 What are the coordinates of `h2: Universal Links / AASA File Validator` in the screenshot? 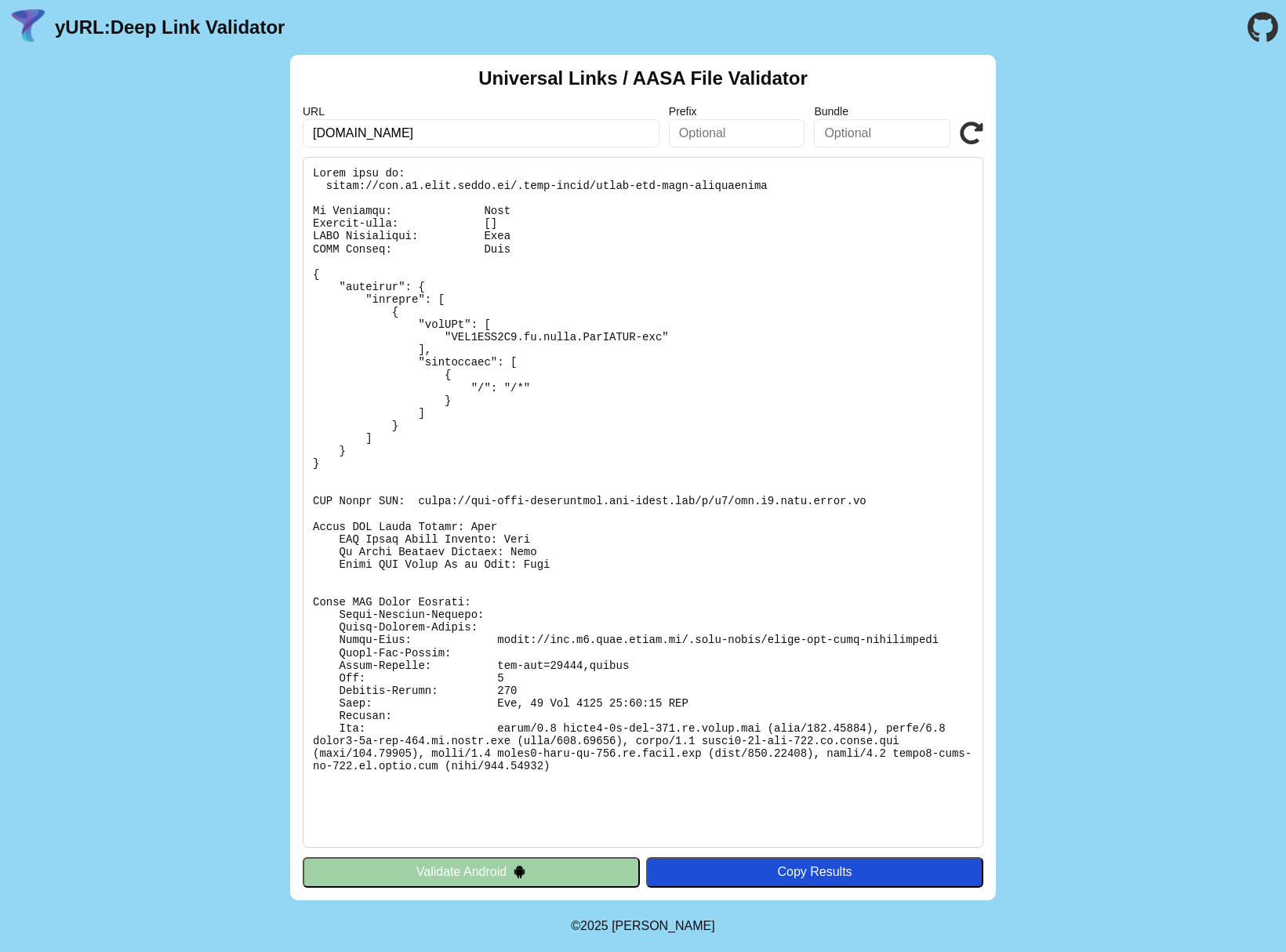 It's located at (643, 79).